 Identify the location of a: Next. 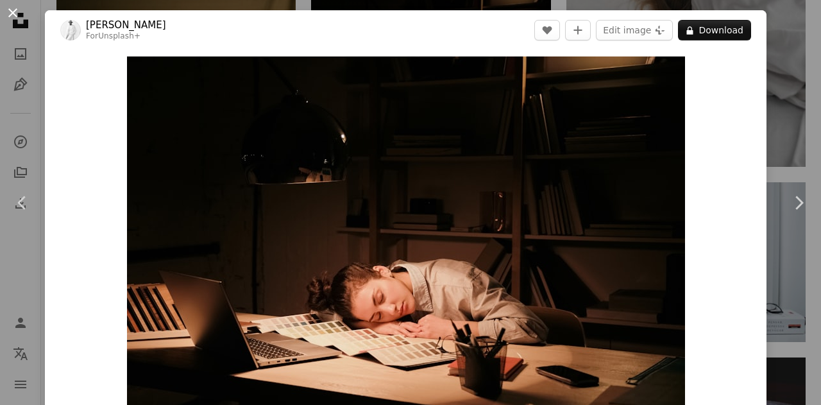
(798, 203).